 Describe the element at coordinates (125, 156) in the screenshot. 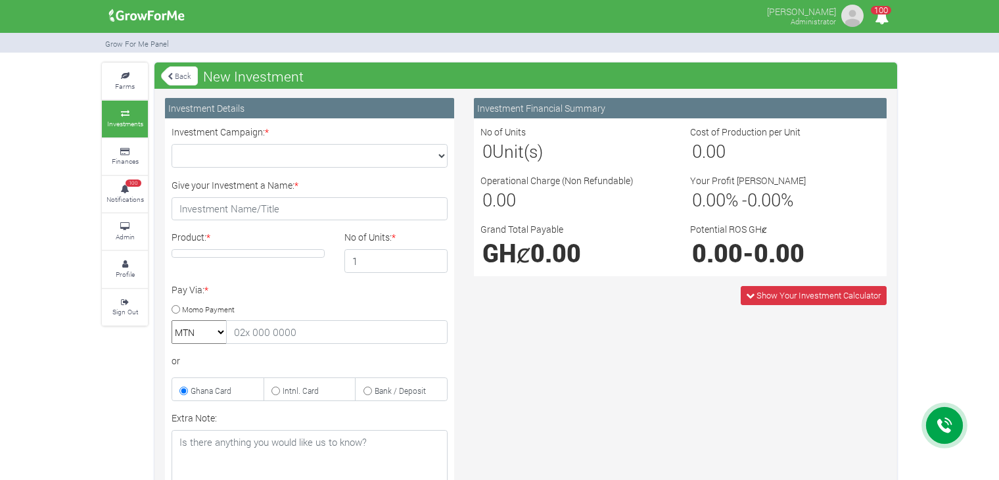

I see `a: Finances` at that location.